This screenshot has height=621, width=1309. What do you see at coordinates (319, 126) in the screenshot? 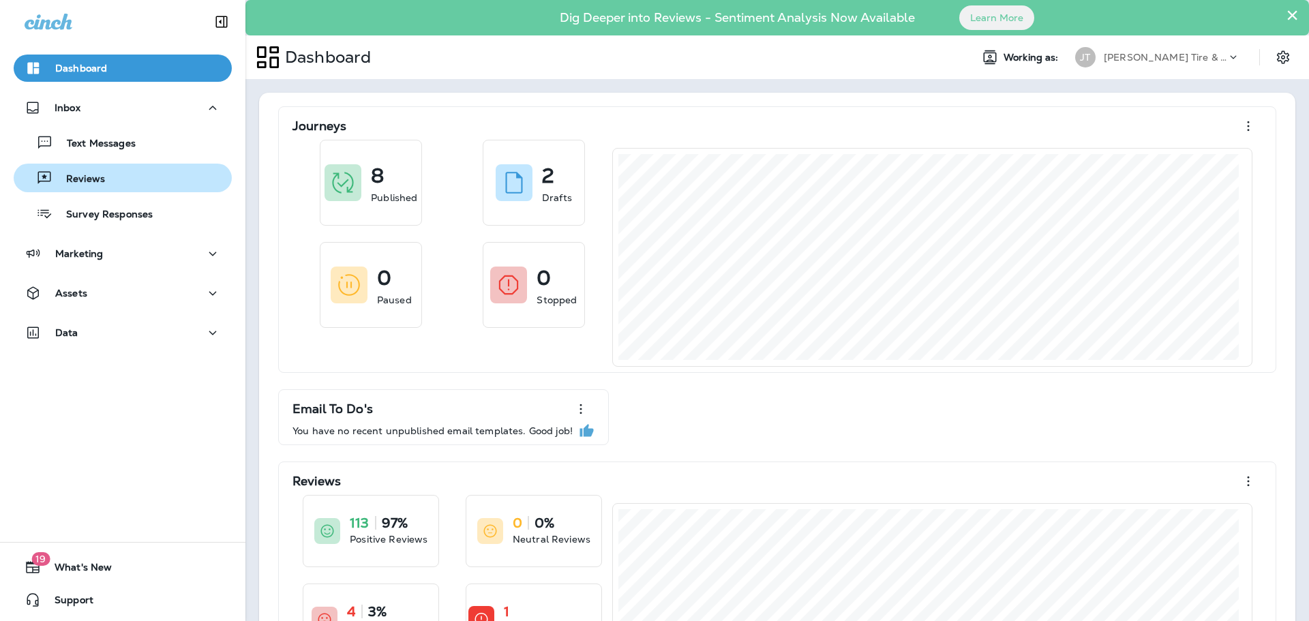
I see `p: Journeys` at bounding box center [319, 126].